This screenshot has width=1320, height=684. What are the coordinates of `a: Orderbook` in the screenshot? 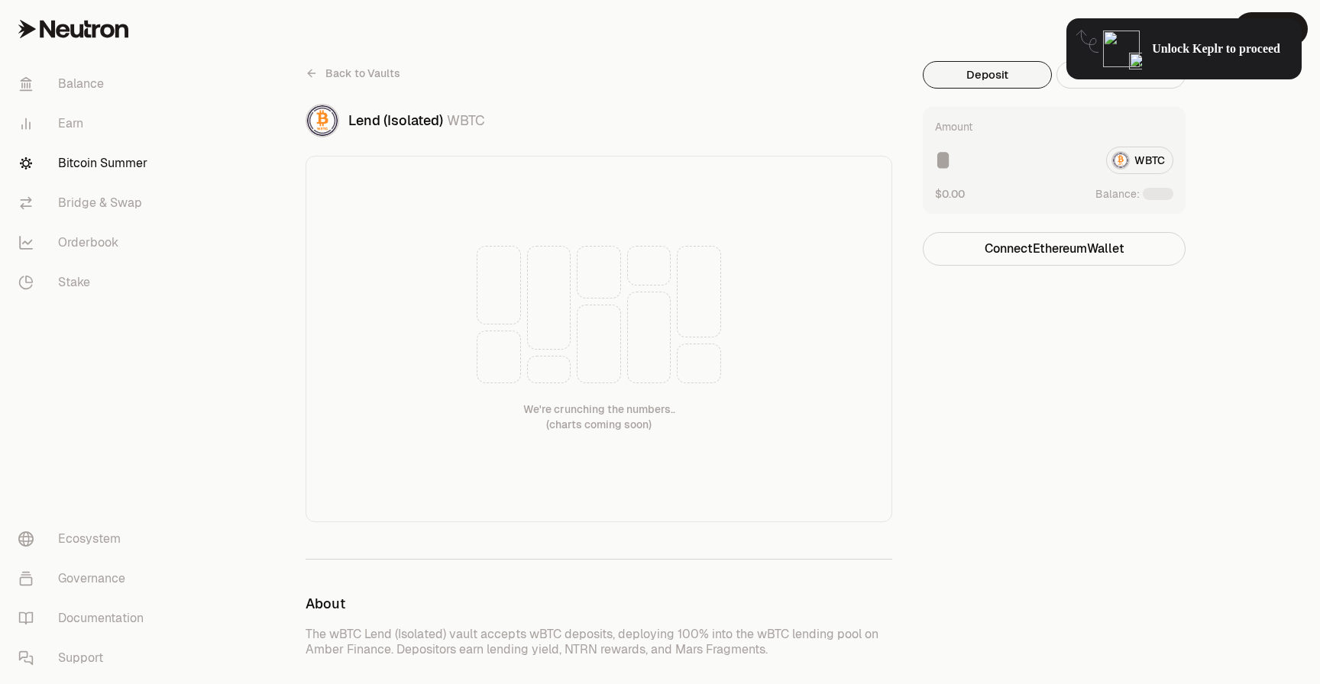 It's located at (86, 243).